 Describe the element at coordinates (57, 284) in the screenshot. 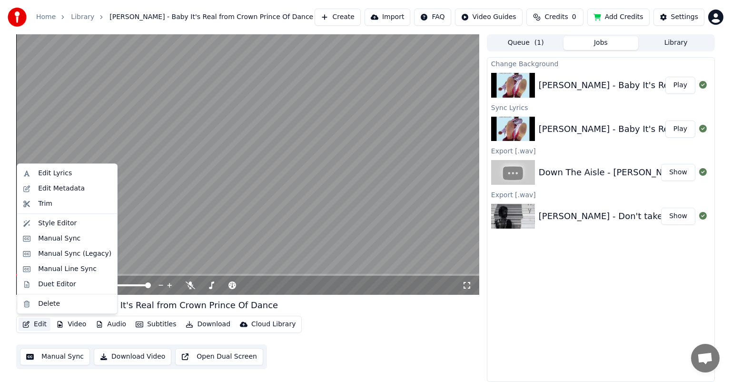

I see `div: Duet Editor` at that location.